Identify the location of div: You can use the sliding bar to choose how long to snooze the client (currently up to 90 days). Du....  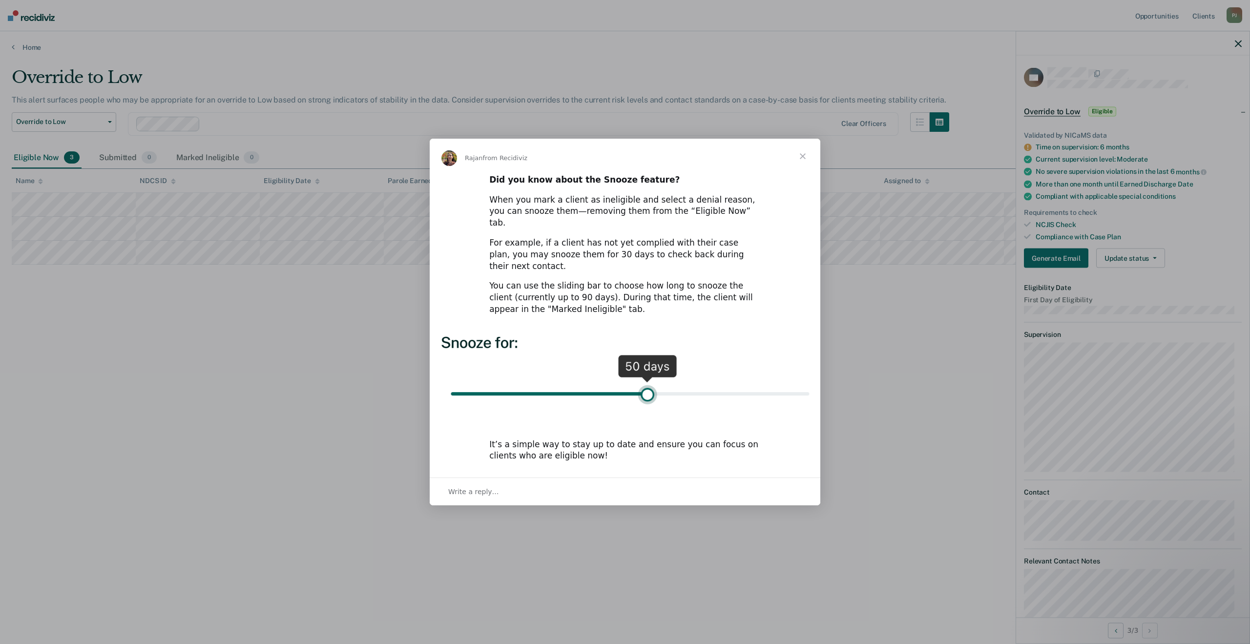
(625, 297).